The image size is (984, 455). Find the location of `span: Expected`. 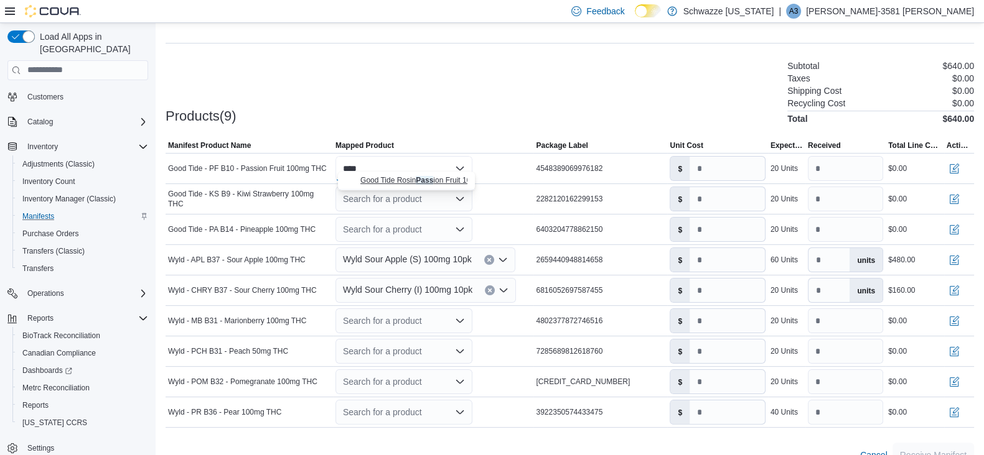

span: Expected is located at coordinates (786, 146).